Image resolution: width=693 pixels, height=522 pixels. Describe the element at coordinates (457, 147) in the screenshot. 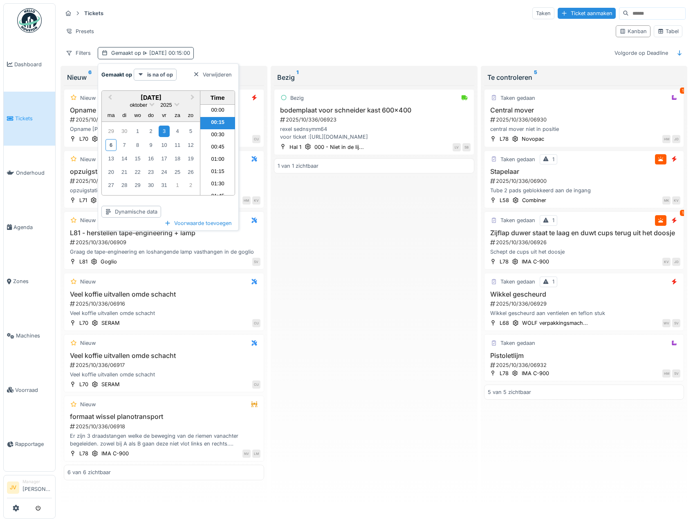

I see `div: LV` at that location.